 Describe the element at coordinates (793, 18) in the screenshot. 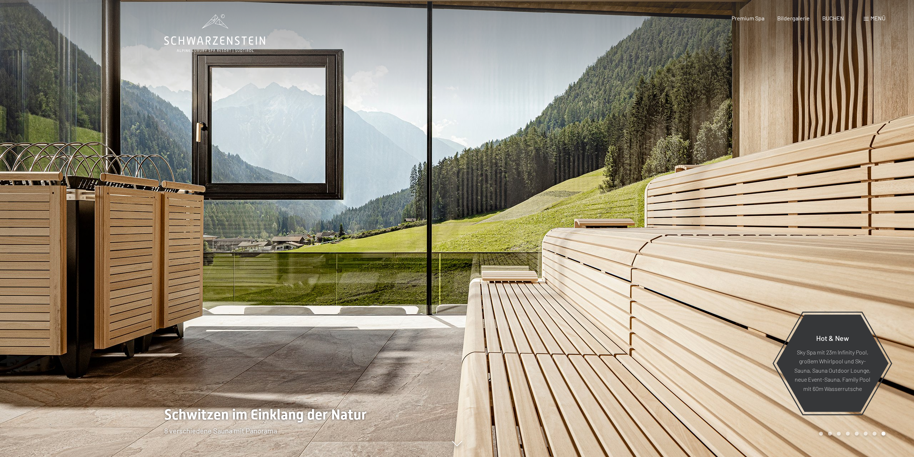

I see `a: Bildergalerie` at that location.